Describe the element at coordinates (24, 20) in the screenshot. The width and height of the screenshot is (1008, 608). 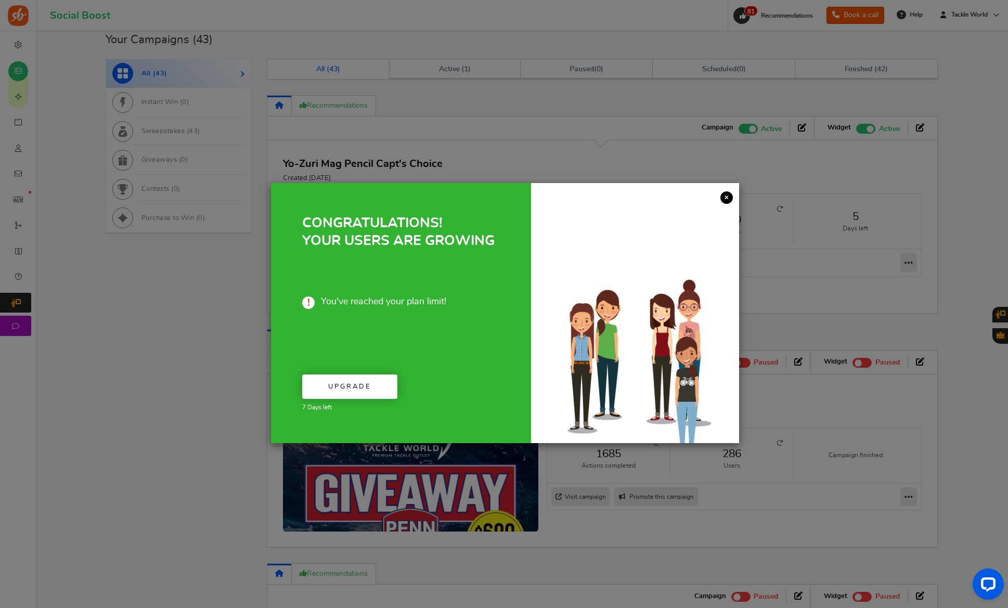
I see `button: Open LiveChat chat widget` at that location.